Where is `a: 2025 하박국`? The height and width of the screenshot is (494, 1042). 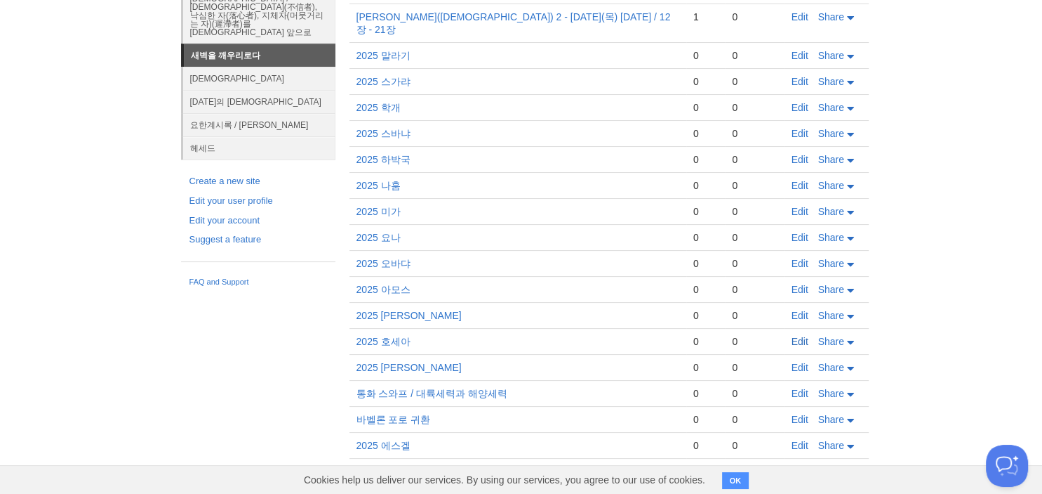
a: 2025 하박국 is located at coordinates (383, 159).